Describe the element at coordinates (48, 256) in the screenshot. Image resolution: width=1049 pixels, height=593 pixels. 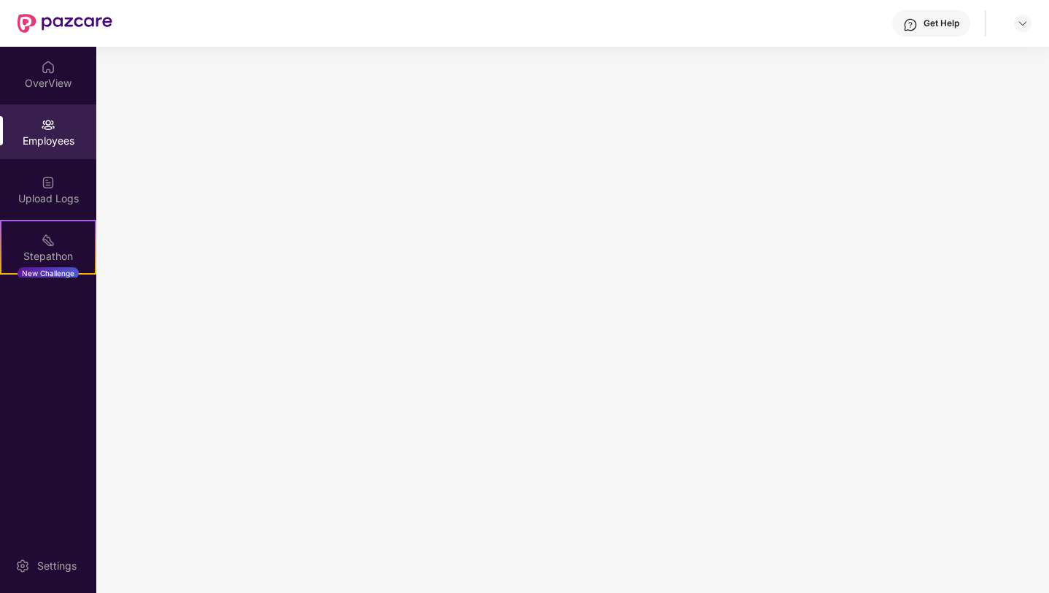
I see `div: Stepathon` at that location.